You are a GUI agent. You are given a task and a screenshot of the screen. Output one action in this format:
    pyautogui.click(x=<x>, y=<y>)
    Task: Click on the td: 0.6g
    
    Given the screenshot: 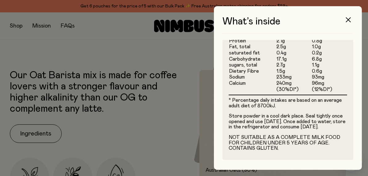 What is the action you would take?
    pyautogui.click(x=330, y=71)
    